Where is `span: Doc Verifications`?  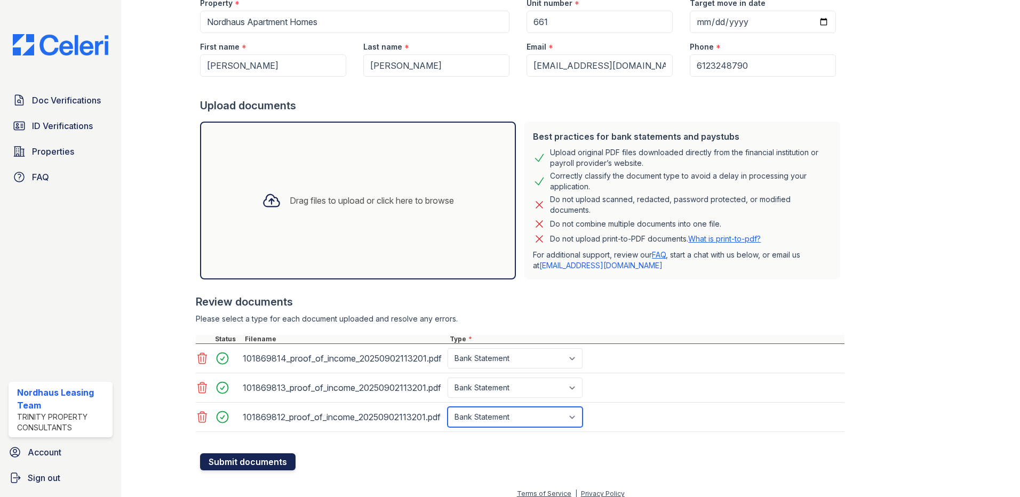 span: Doc Verifications is located at coordinates (66, 100).